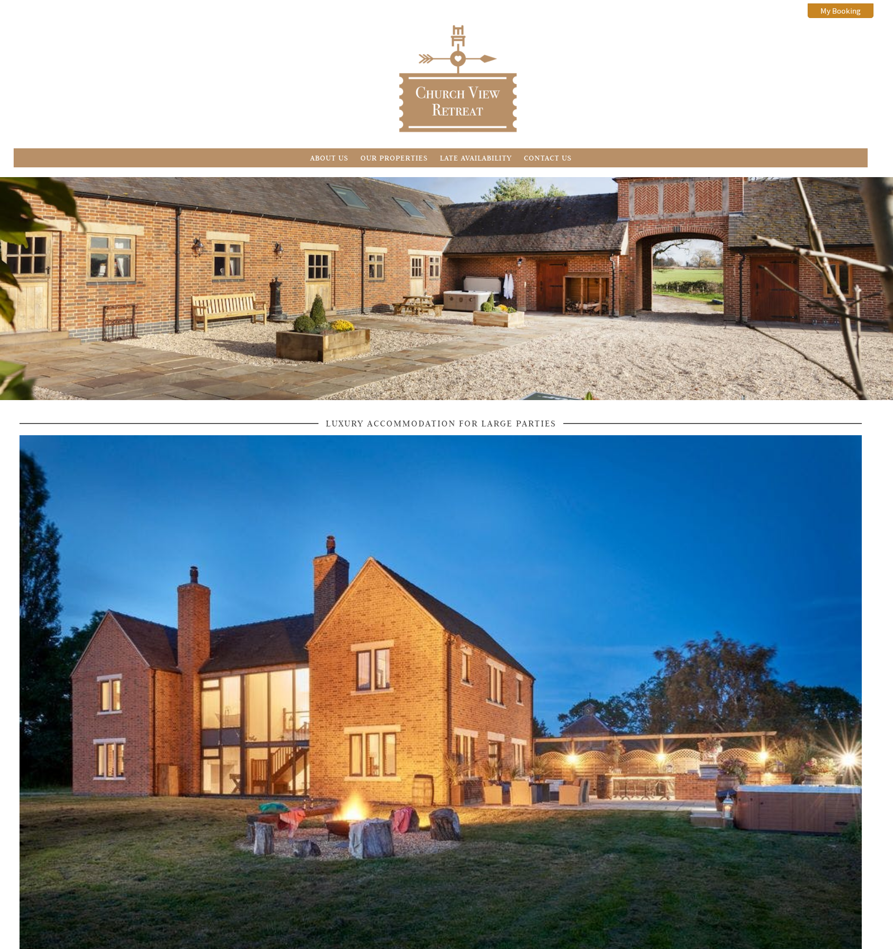 This screenshot has height=949, width=893. What do you see at coordinates (458, 78) in the screenshot?
I see `img: Church View Retreat` at bounding box center [458, 78].